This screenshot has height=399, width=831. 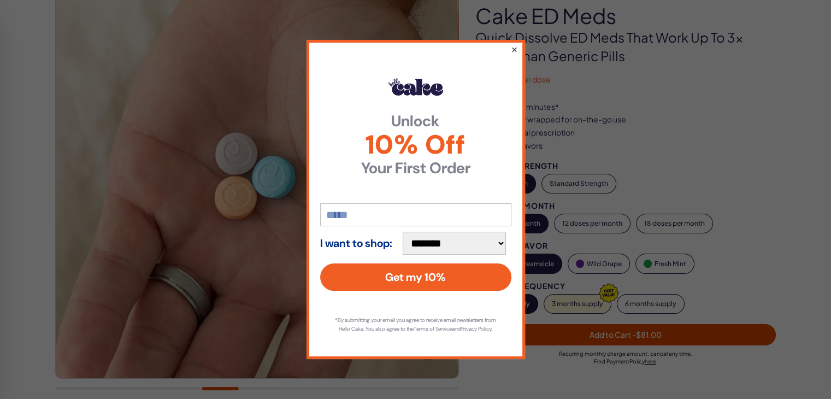 What do you see at coordinates (356, 243) in the screenshot?
I see `strong: I want to shop:` at bounding box center [356, 243].